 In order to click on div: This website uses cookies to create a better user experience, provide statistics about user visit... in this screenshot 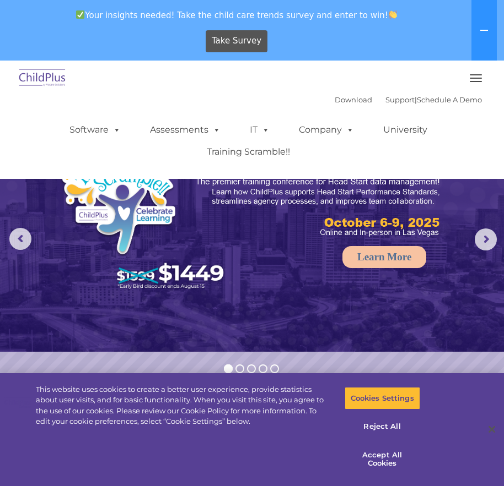, I will do `click(182, 406)`.